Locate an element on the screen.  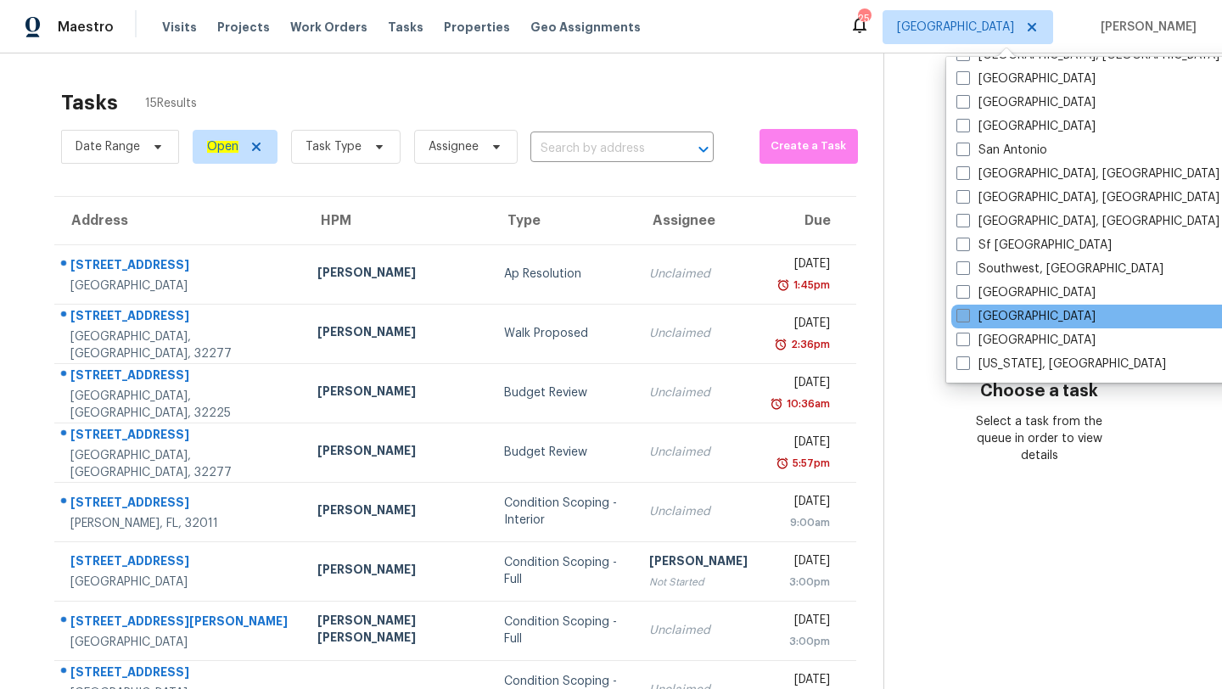
span: Assignee is located at coordinates (453, 147).